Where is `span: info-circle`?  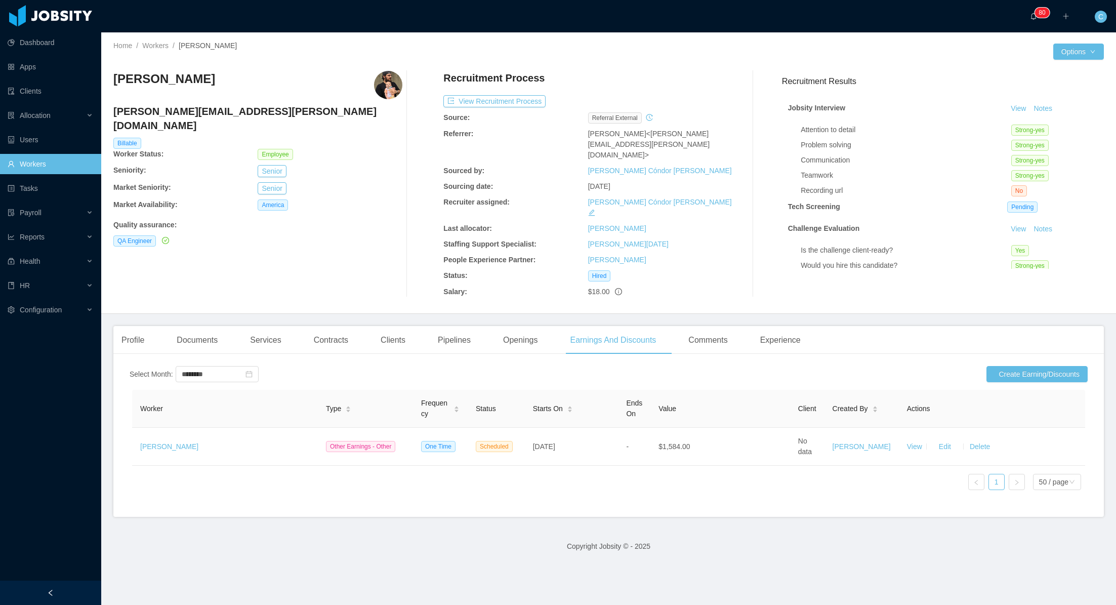 span: info-circle is located at coordinates (618, 291).